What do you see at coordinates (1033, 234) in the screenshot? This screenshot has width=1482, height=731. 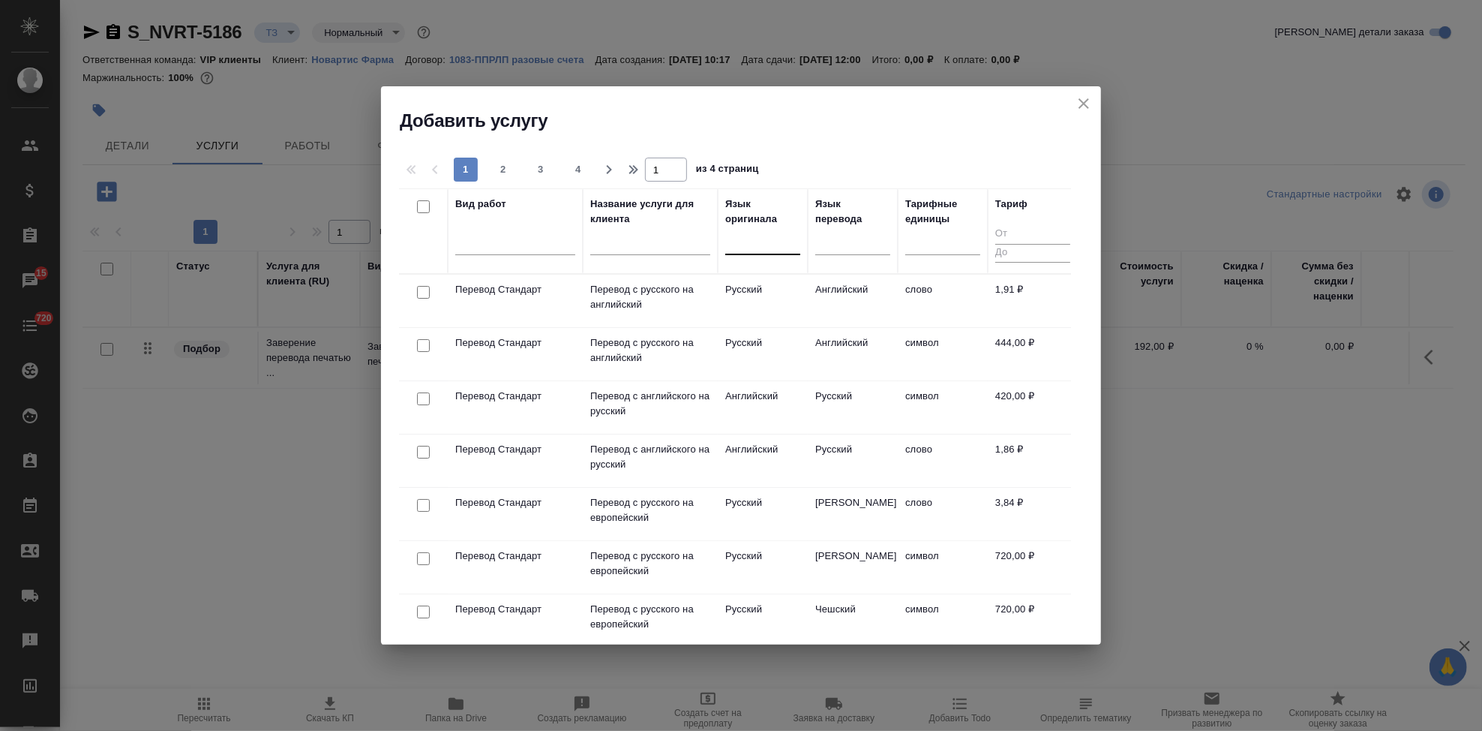 I see `input: От` at bounding box center [1033, 234].